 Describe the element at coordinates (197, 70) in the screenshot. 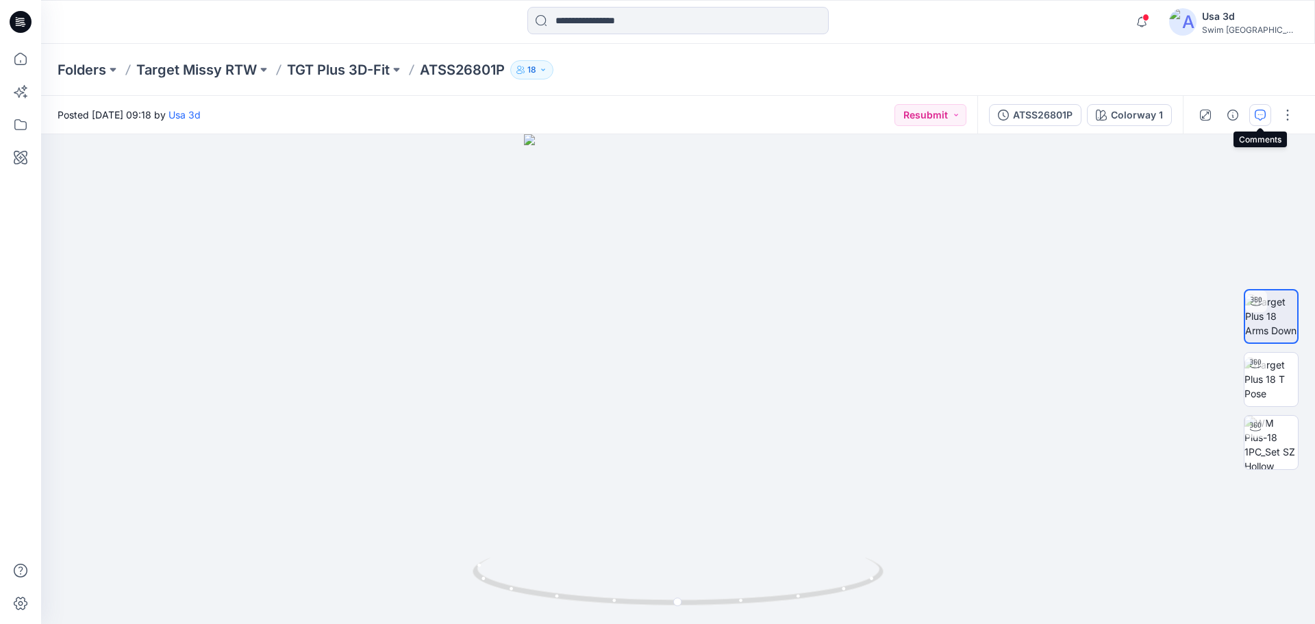

I see `a: Target Missy RTW` at that location.